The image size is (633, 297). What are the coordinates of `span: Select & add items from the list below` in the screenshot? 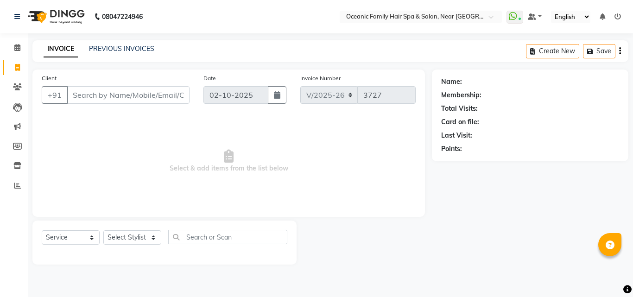 It's located at (228, 161).